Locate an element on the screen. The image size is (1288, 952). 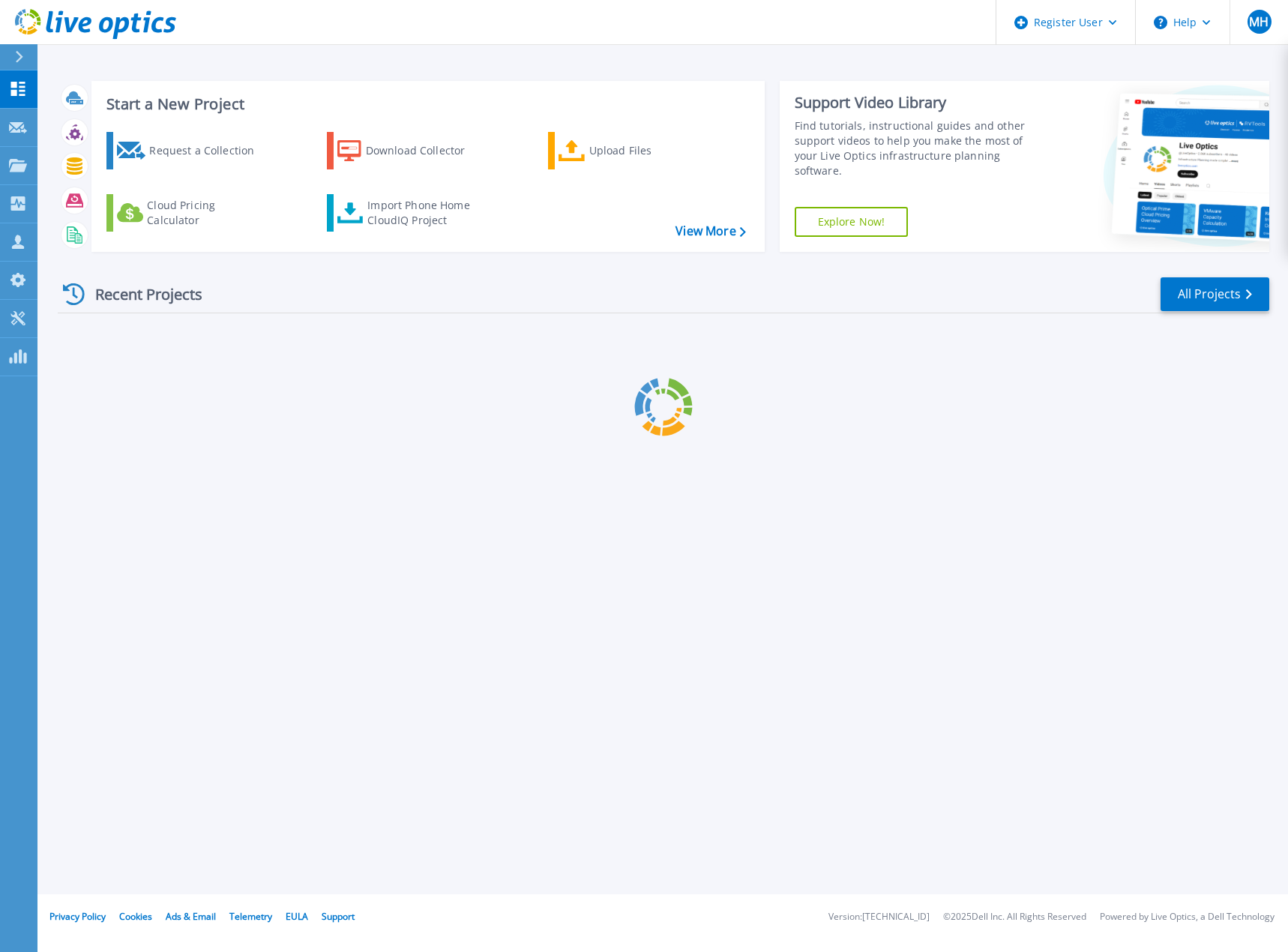
li: Powered by Live Optics, a Dell Technology is located at coordinates (1187, 918).